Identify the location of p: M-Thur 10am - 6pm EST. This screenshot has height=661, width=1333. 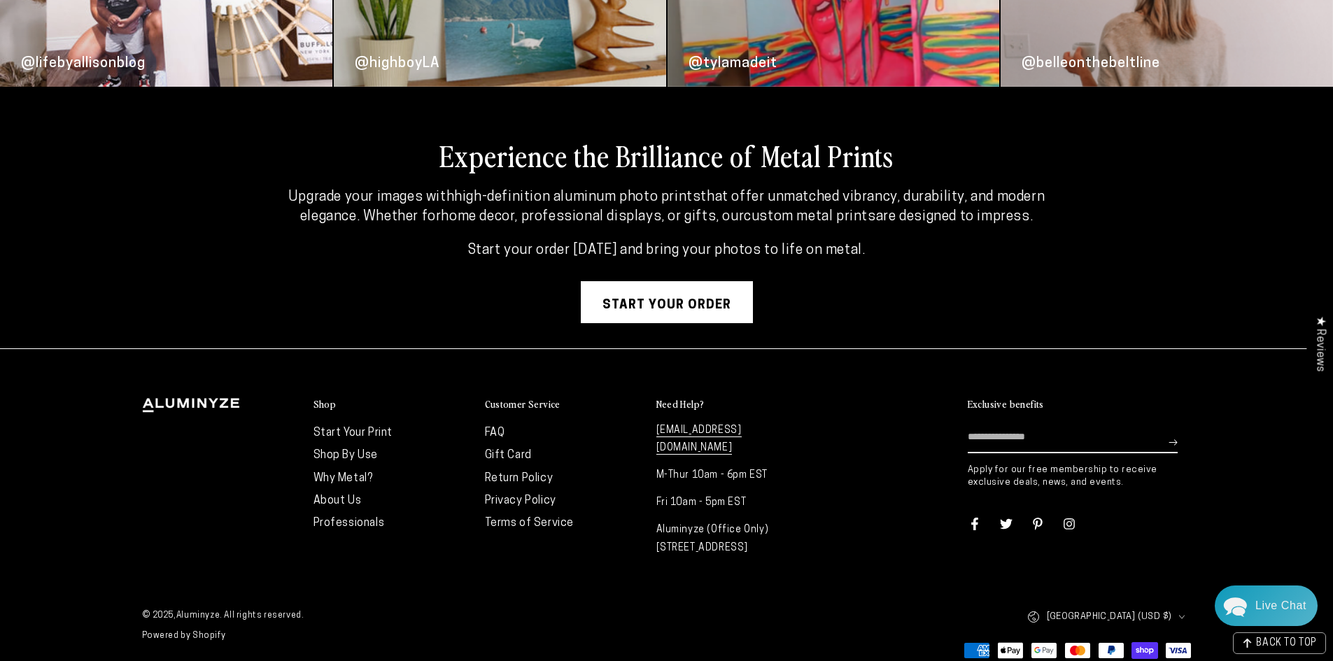
(735, 475).